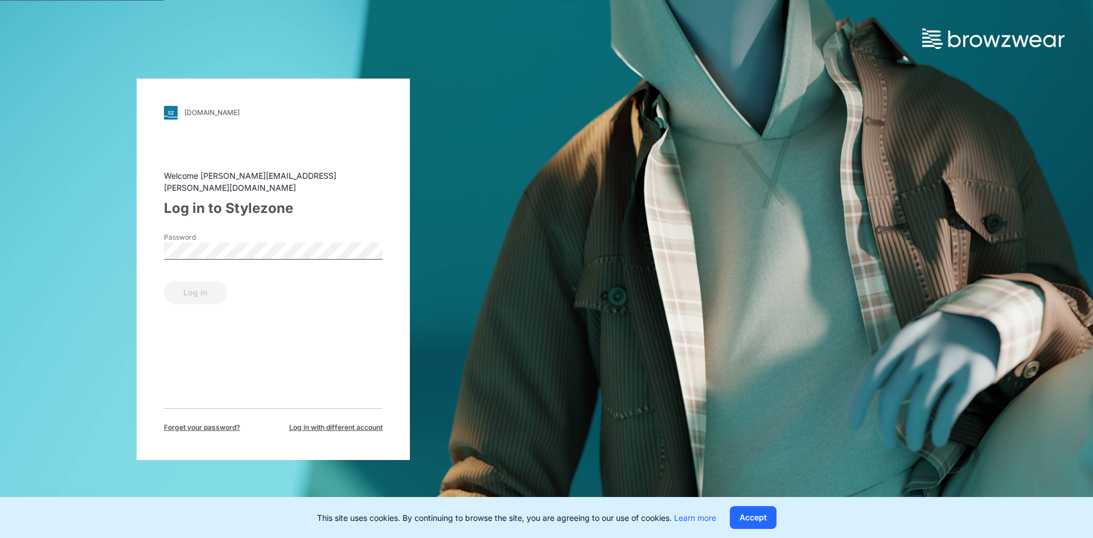 Image resolution: width=1093 pixels, height=538 pixels. Describe the element at coordinates (753, 517) in the screenshot. I see `button: Accept` at that location.